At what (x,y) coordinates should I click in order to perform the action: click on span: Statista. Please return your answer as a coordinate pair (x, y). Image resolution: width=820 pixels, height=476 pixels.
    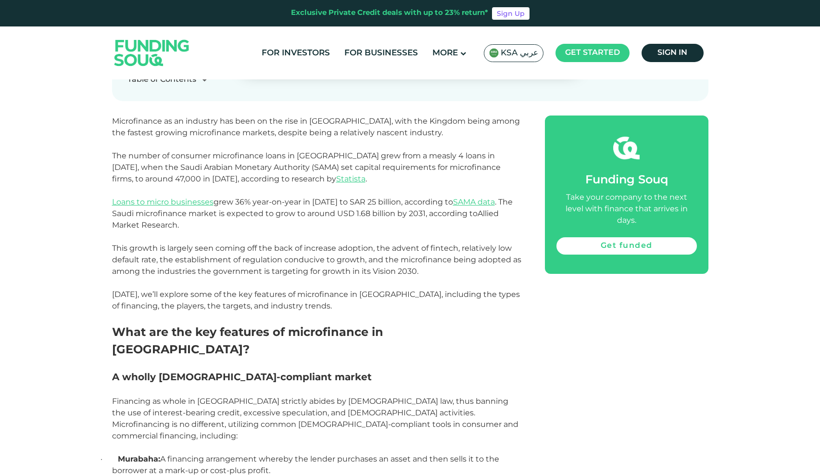
    Looking at the image, I should click on (351, 178).